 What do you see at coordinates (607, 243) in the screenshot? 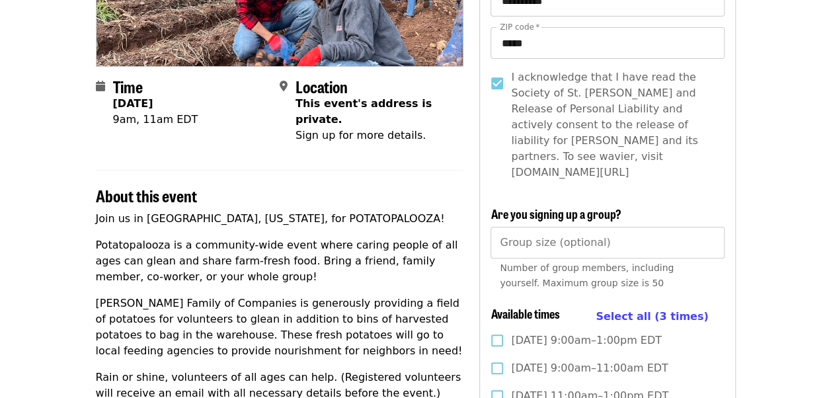
I see `input: [object Object]` at bounding box center [607, 243].